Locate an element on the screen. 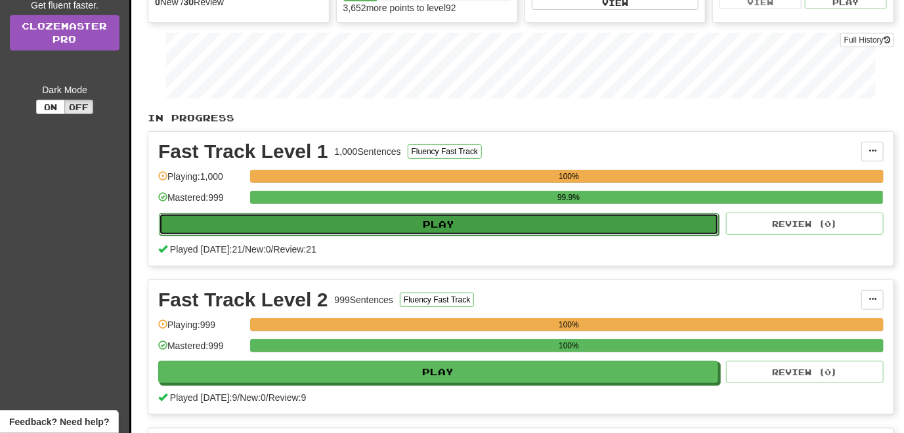 The image size is (904, 433). div: Fast Track Level 2 is located at coordinates (243, 300).